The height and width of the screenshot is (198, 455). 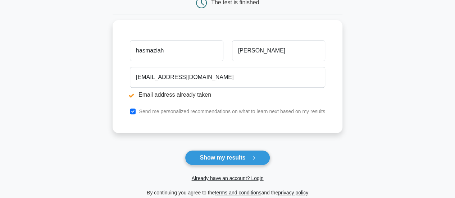 I want to click on a: terms and conditions, so click(x=238, y=193).